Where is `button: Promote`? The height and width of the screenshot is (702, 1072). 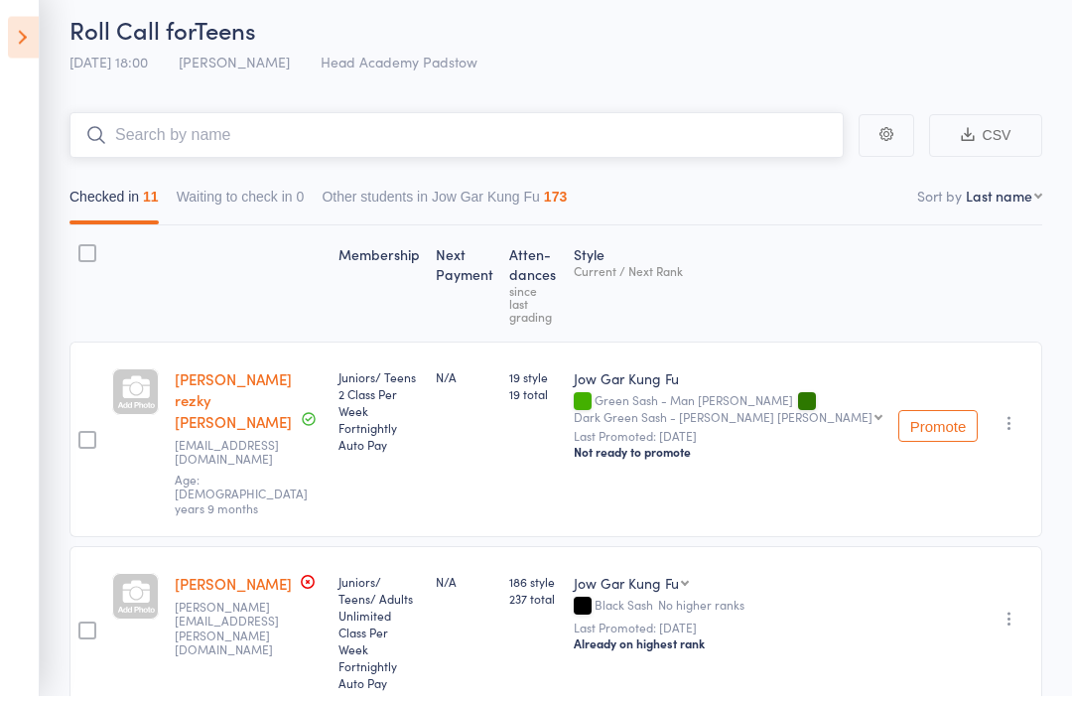 button: Promote is located at coordinates (938, 433).